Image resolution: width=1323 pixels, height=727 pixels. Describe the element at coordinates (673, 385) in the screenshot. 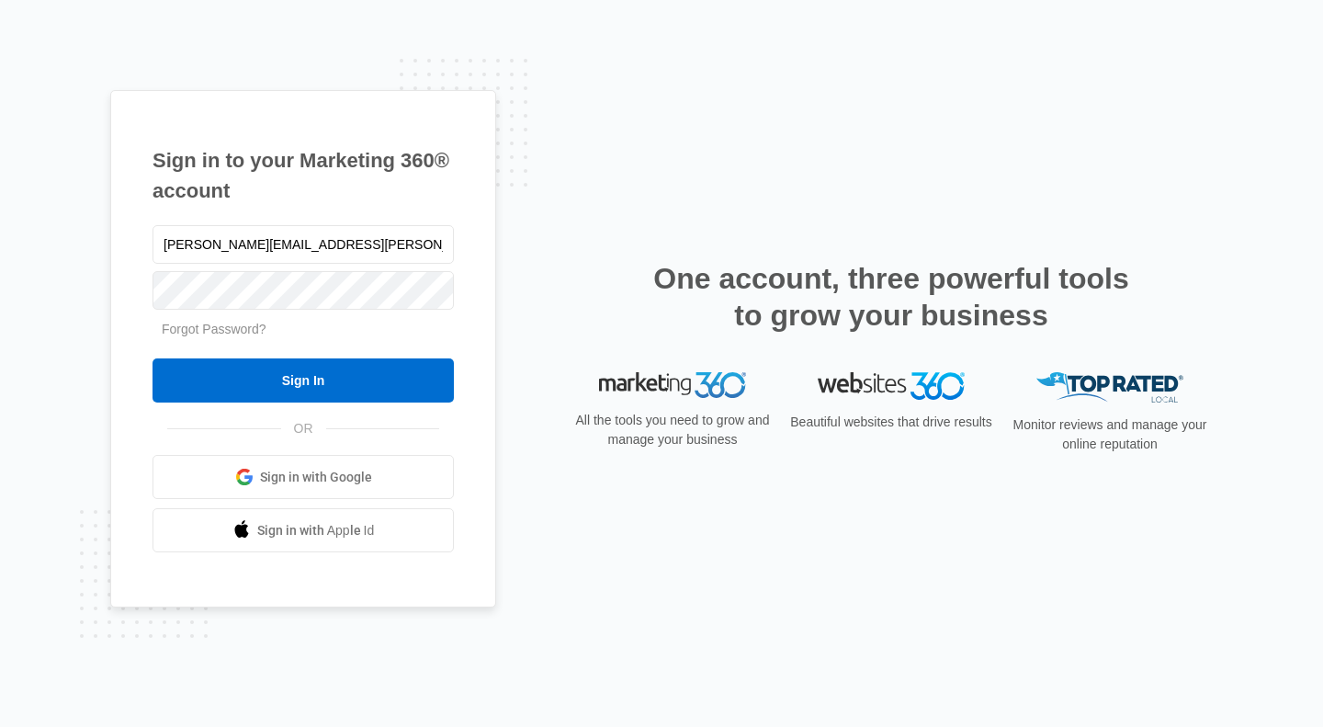

I see `img: Marketing 360` at that location.